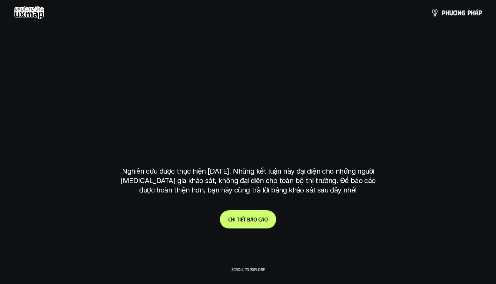 The height and width of the screenshot is (284, 496). What do you see at coordinates (460, 13) in the screenshot?
I see `span: n` at bounding box center [460, 13].